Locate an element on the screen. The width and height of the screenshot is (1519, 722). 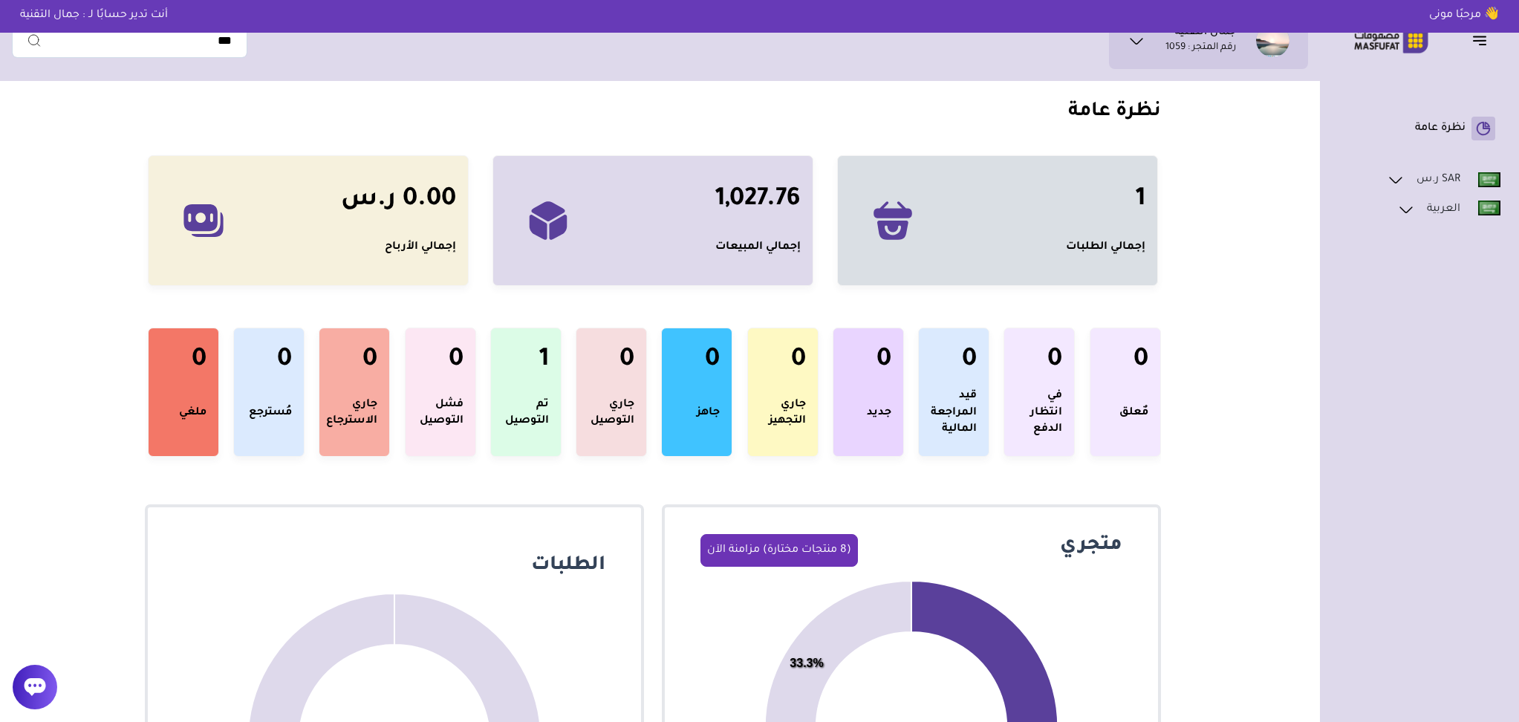
strong: نظرة عامة is located at coordinates (1114, 112).